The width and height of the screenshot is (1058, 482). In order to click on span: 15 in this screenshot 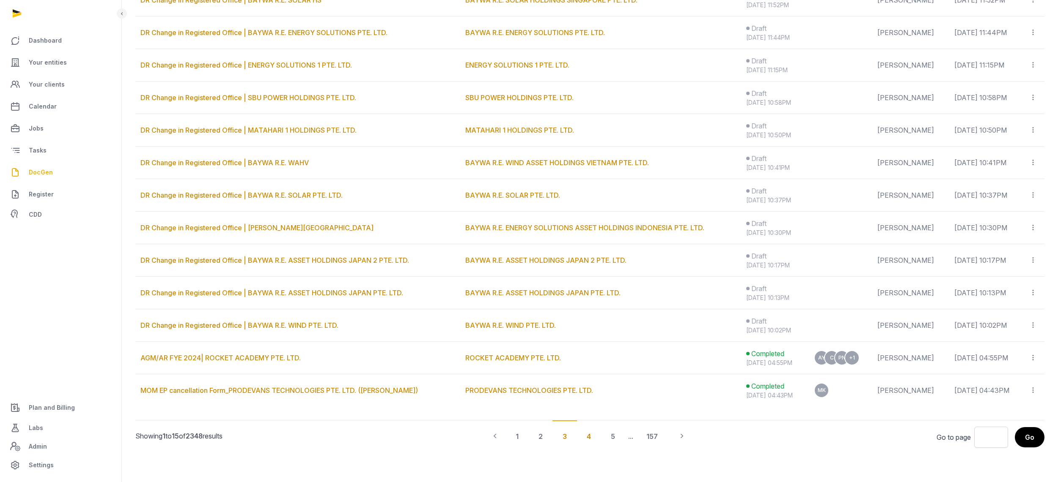, I will do `click(175, 436)`.